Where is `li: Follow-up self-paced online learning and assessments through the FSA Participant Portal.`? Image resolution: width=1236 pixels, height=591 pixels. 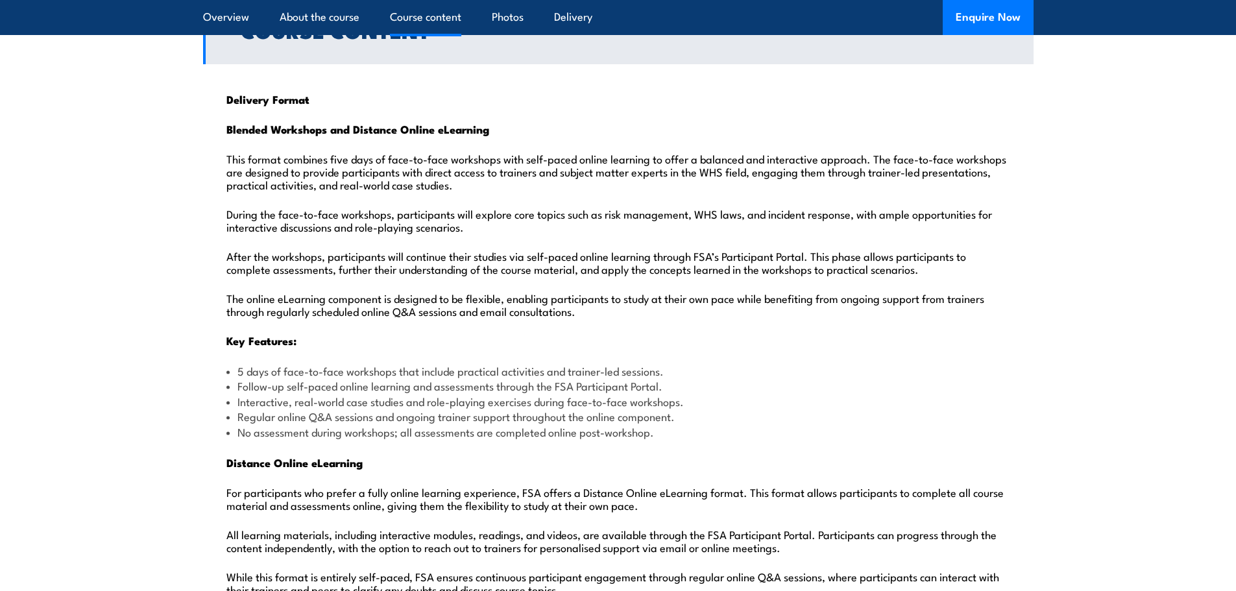
li: Follow-up self-paced online learning and assessments through the FSA Participant Portal. is located at coordinates (618, 385).